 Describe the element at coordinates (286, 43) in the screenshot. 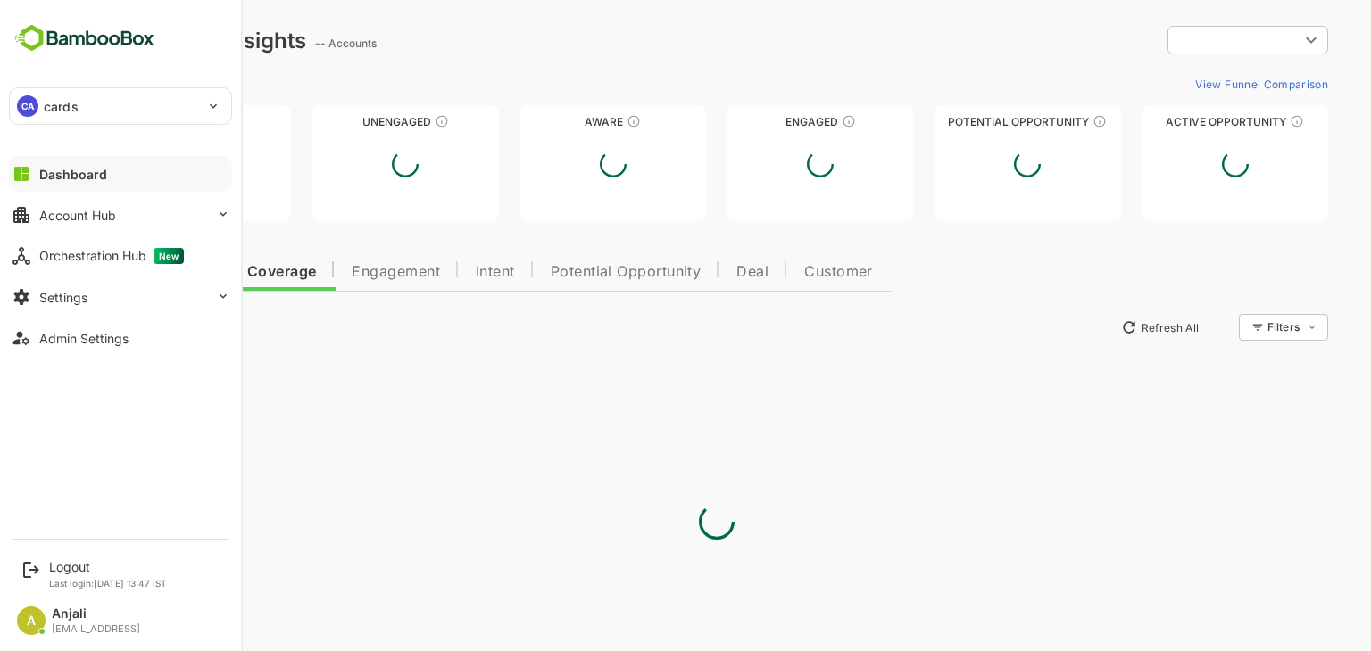

I see `ag: -- Accounts` at that location.